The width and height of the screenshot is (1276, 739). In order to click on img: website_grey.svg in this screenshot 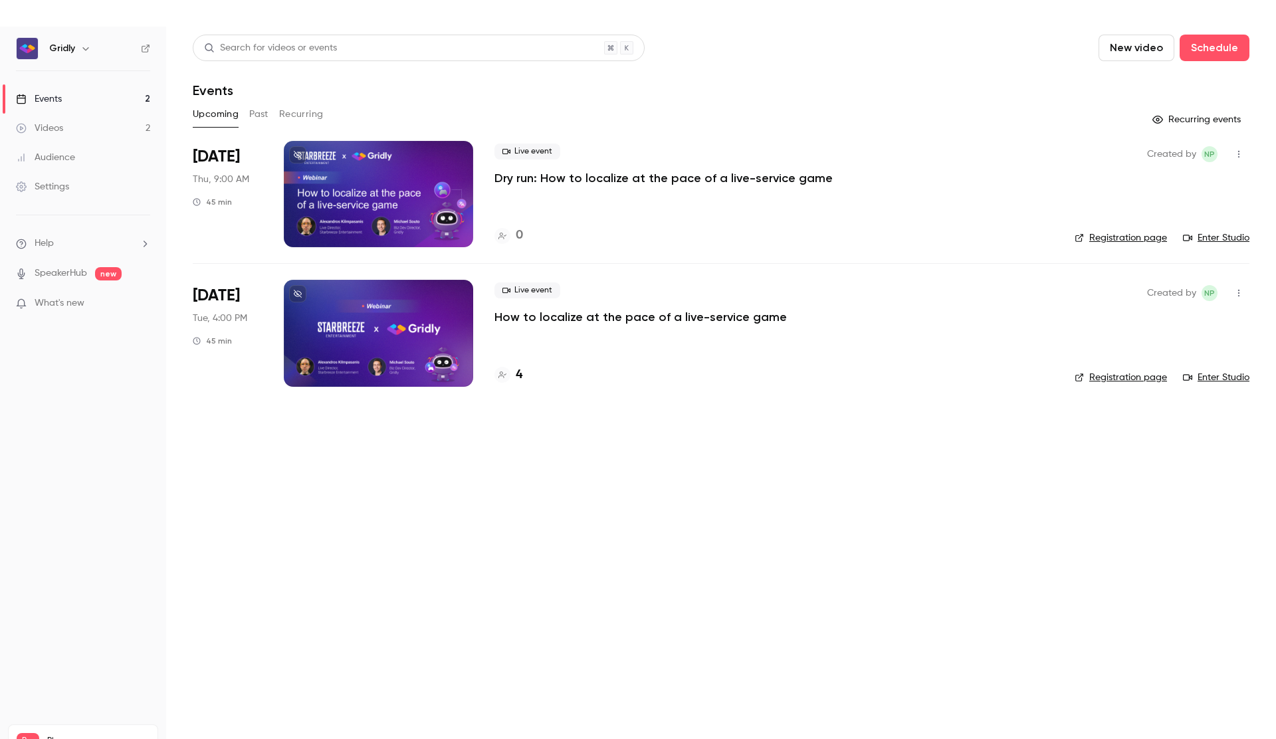, I will do `click(27, 40)`.